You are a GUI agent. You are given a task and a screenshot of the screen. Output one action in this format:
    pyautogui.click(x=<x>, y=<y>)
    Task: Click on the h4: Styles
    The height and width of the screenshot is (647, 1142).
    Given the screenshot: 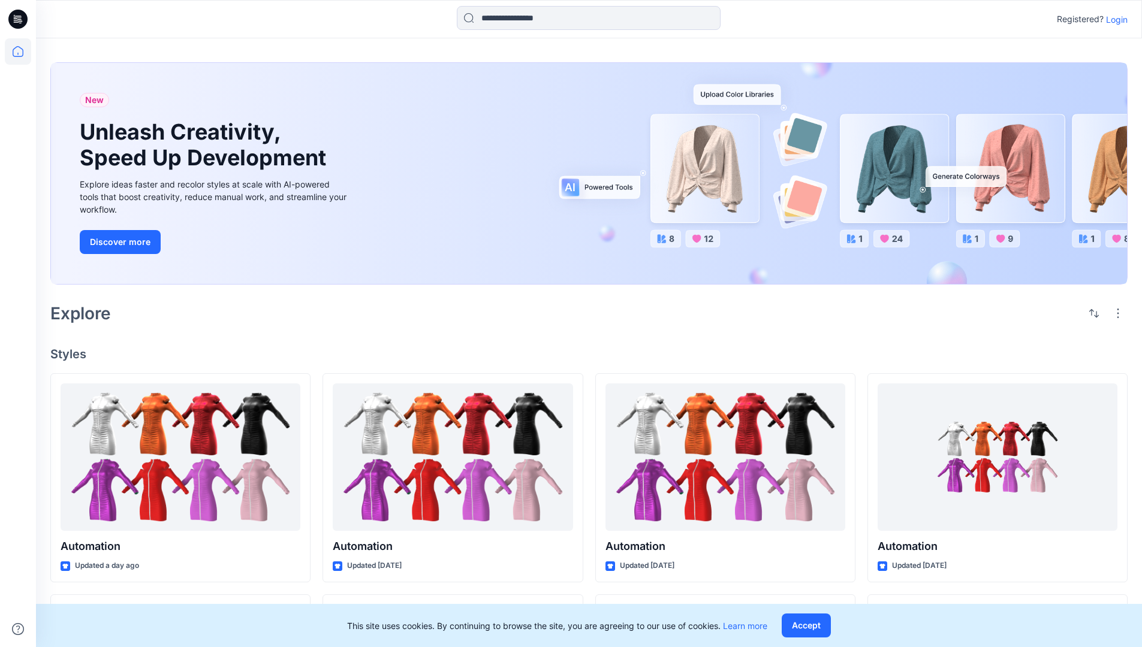 What is the action you would take?
    pyautogui.click(x=589, y=354)
    